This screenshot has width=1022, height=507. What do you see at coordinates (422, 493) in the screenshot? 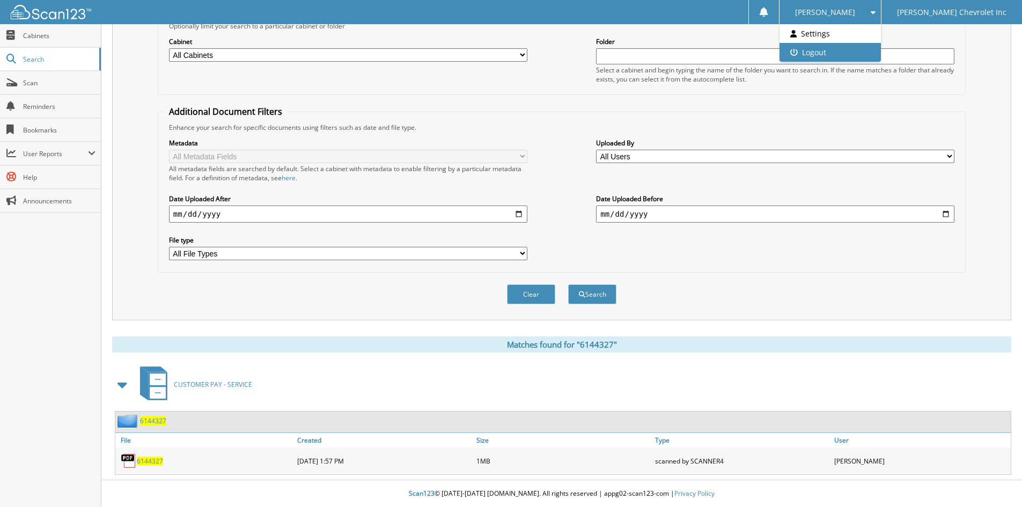
I see `span: Scan123` at bounding box center [422, 493].